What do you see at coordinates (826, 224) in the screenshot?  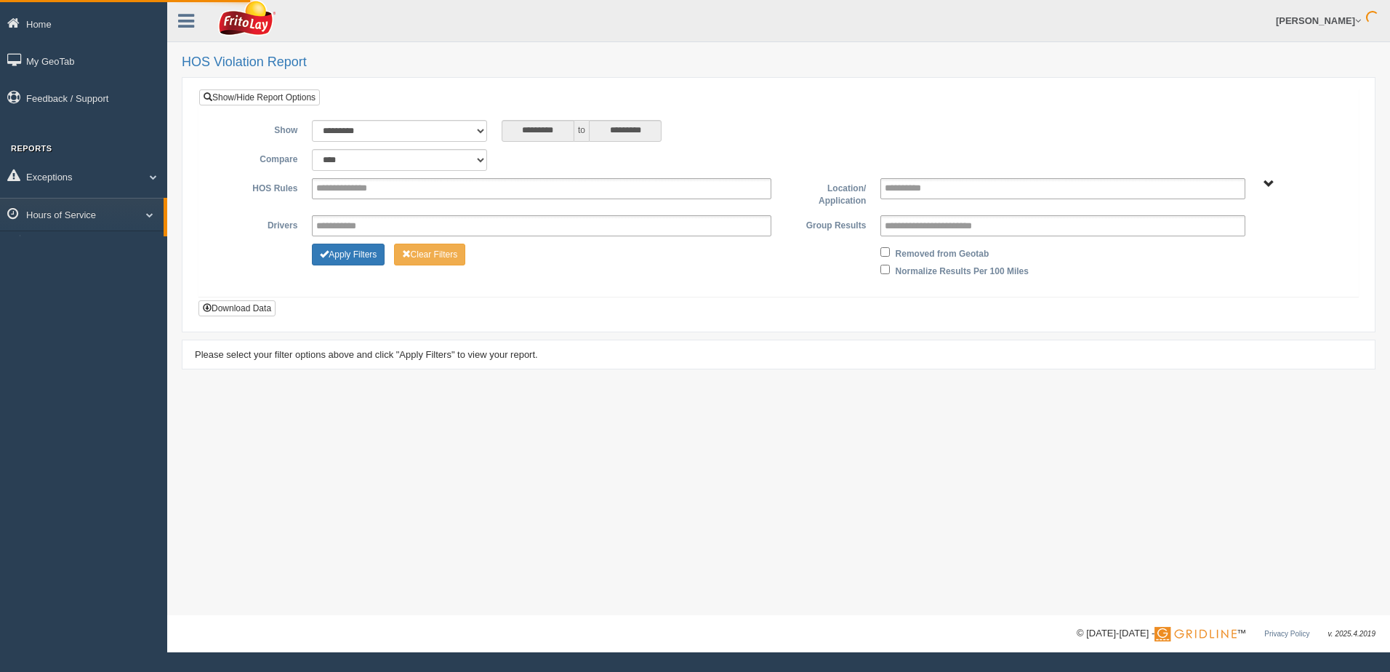 I see `label: Group Results` at bounding box center [826, 224].